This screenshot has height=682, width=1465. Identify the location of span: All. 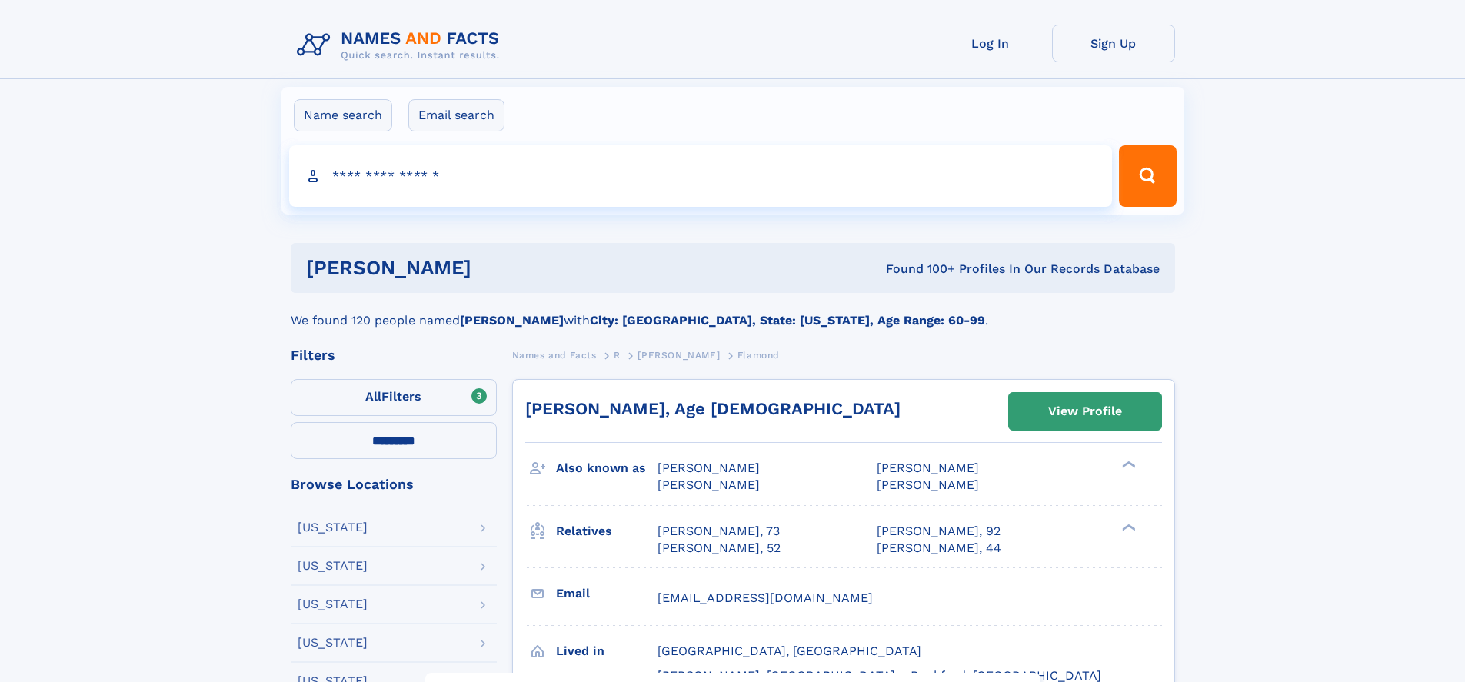
(373, 396).